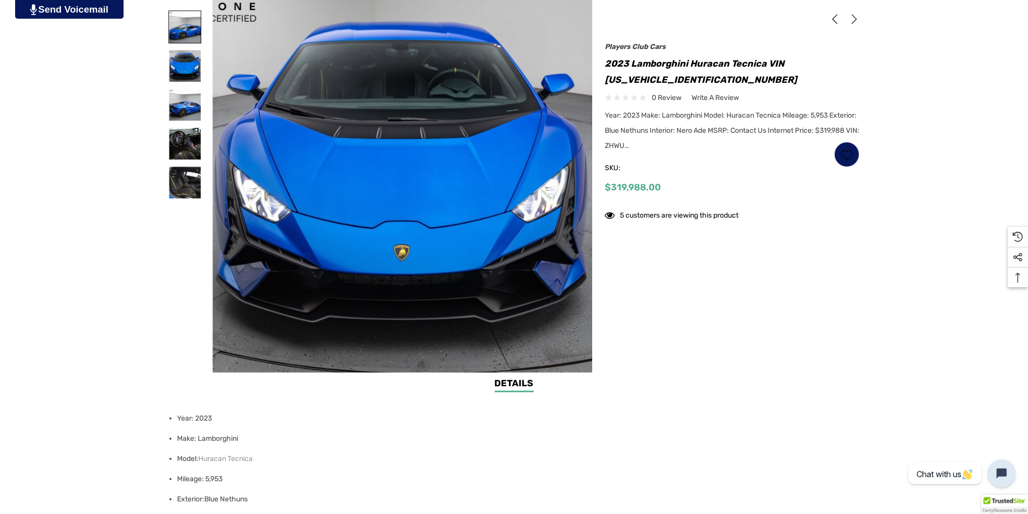 This screenshot has height=514, width=1028. What do you see at coordinates (1018, 257) in the screenshot?
I see `svg: Social Media` at bounding box center [1018, 257].